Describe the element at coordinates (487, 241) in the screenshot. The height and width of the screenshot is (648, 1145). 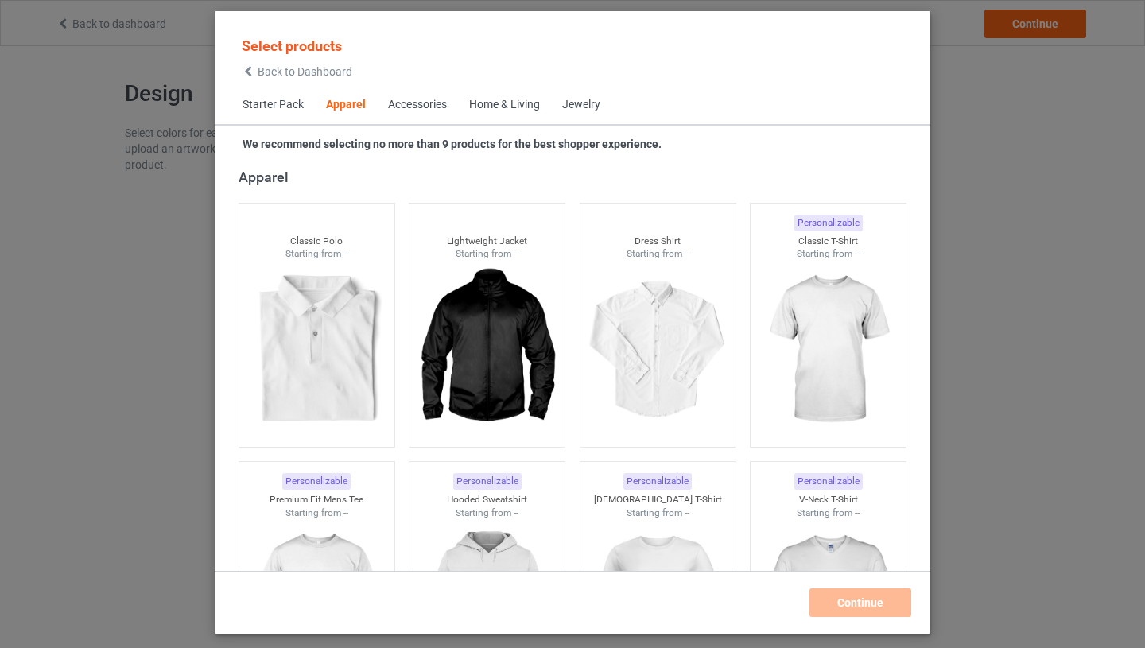
I see `div: Lightweight Jacket` at that location.